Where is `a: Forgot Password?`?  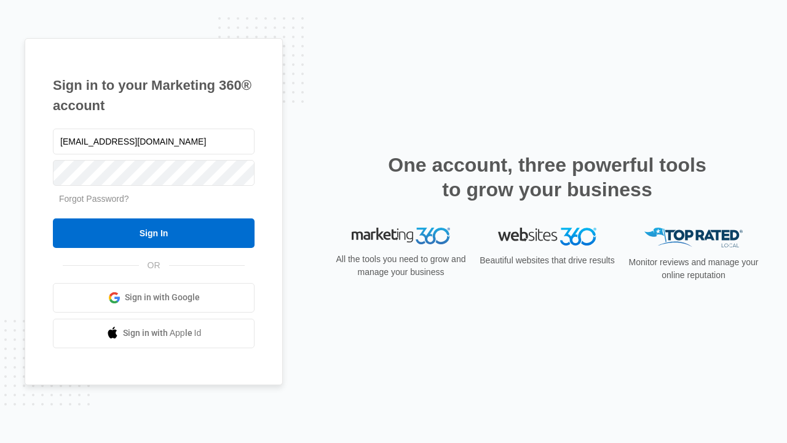
a: Forgot Password? is located at coordinates (94, 199).